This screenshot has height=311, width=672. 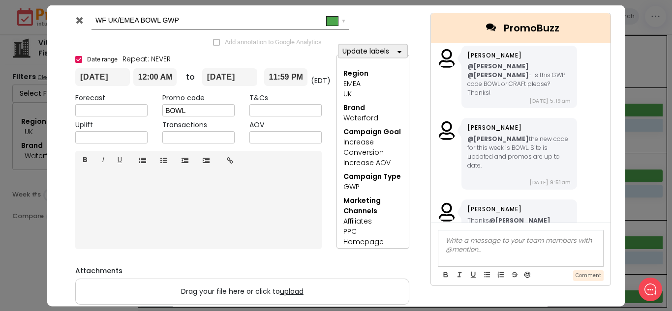 I want to click on label: Uplift, so click(x=84, y=125).